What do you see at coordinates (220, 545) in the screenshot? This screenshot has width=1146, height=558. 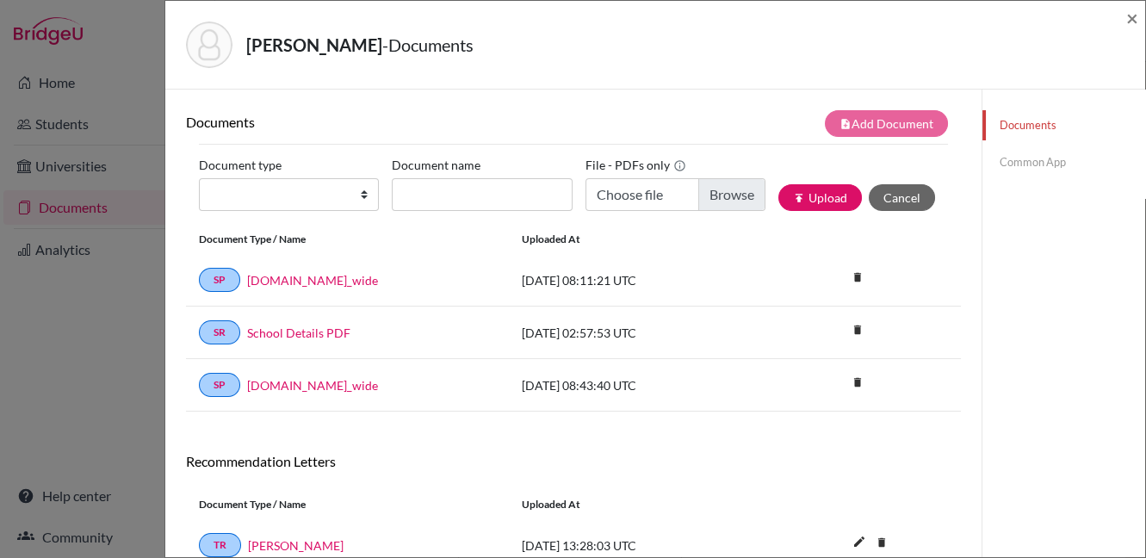 I see `a: TR` at bounding box center [220, 545].